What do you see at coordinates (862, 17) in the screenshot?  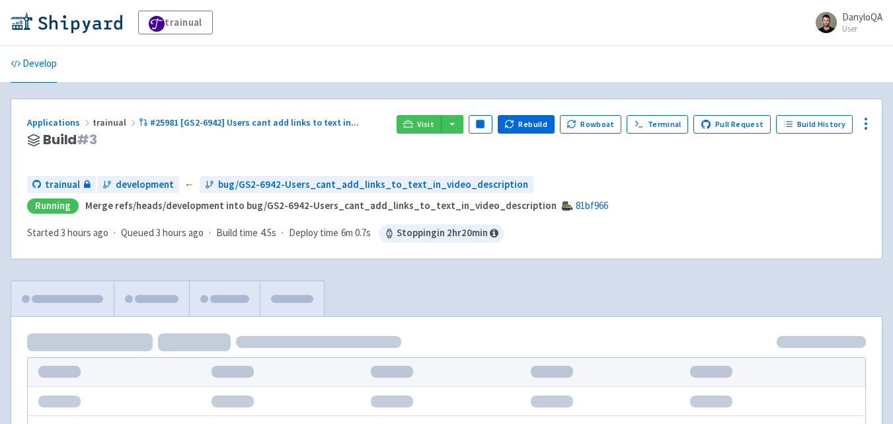 I see `span: DanyloQA` at bounding box center [862, 17].